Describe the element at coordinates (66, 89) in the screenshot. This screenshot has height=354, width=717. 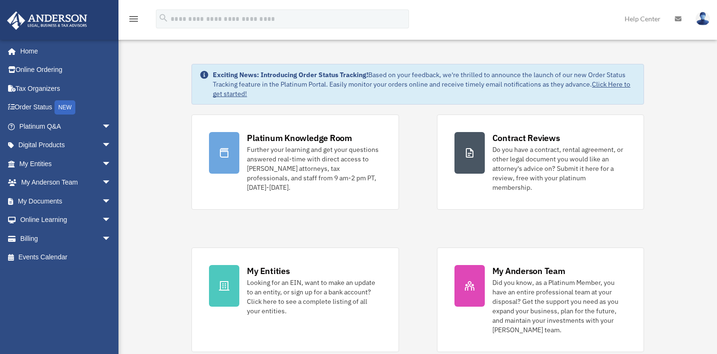
I see `a: Tax Organizers` at that location.